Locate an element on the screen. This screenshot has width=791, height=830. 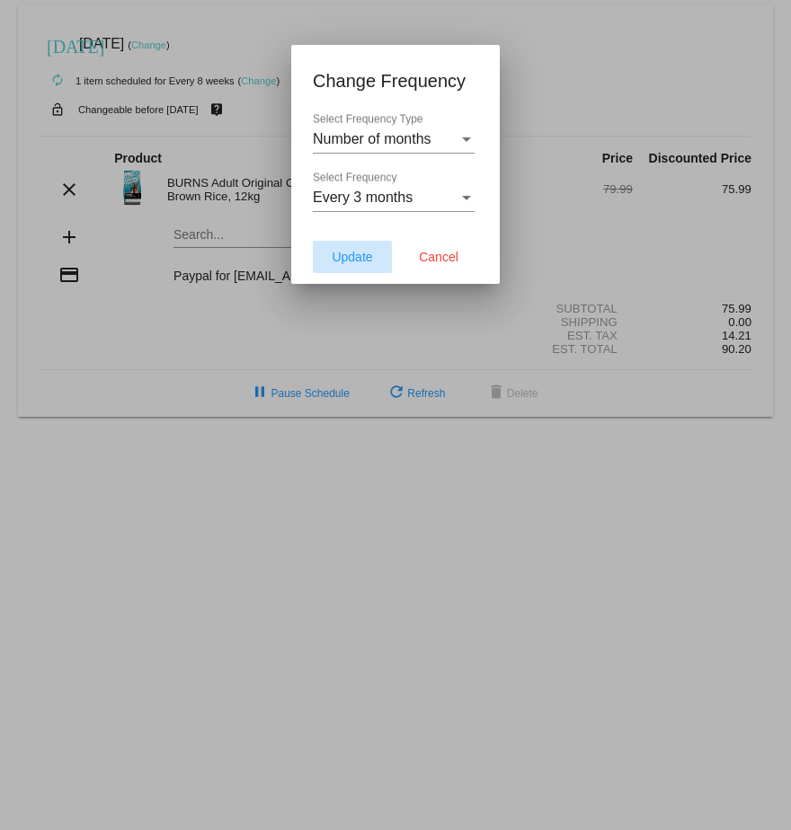
mat-select: Select Frequency Type is located at coordinates (394, 139).